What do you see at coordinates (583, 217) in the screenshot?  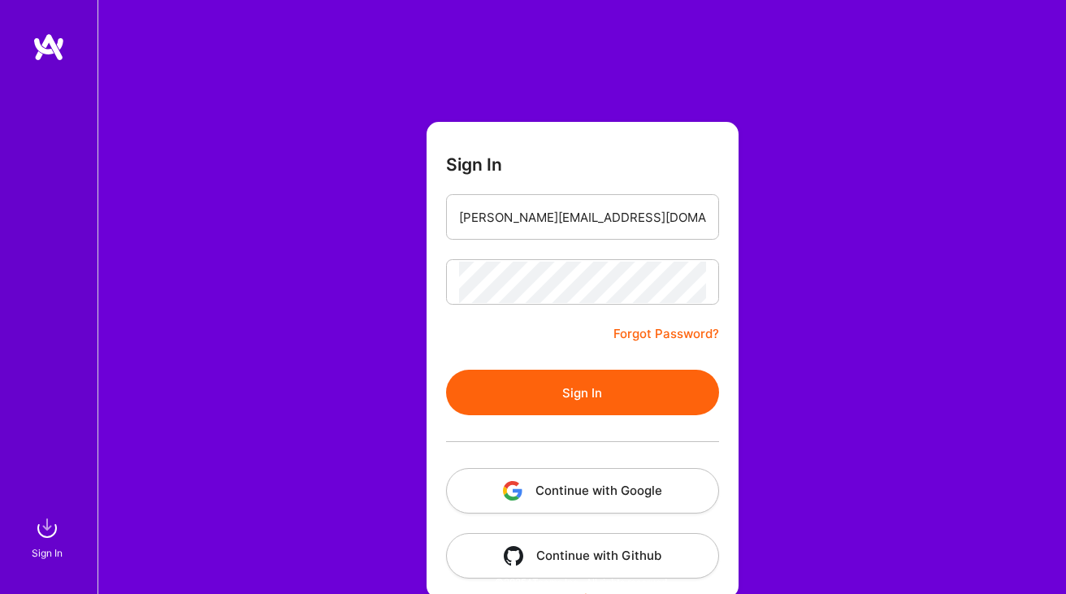 I see `input: Email...` at bounding box center [583, 217].